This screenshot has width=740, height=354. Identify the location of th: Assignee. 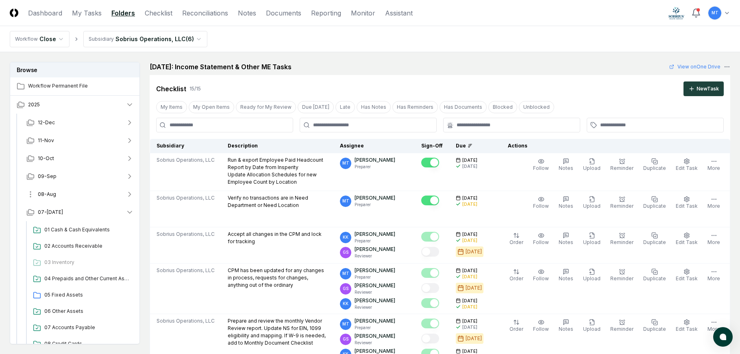
(374, 146).